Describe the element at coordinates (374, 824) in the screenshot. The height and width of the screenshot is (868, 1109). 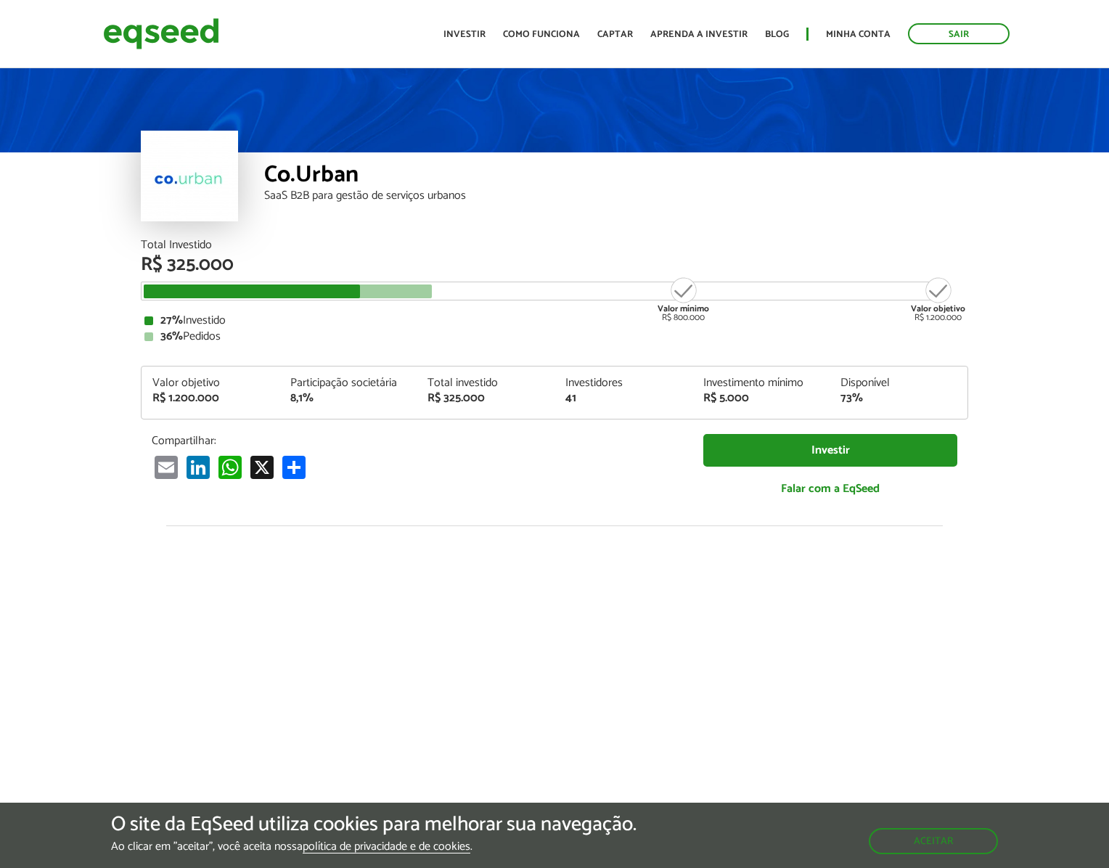
I see `h5: O site da EqSeed utiliza cookies para melhorar sua navegação.` at that location.